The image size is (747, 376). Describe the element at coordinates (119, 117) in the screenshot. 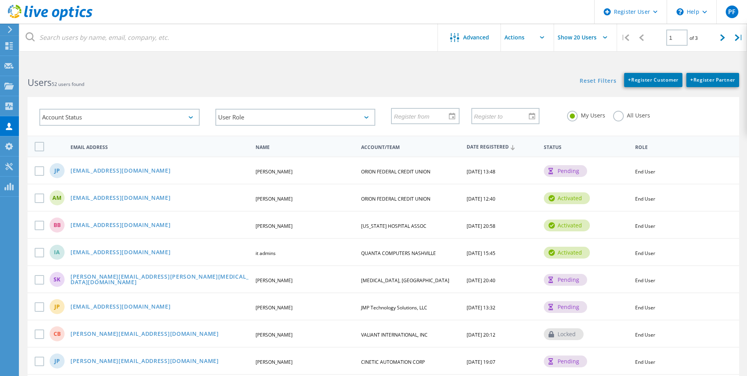

I see `div: Account Status` at that location.